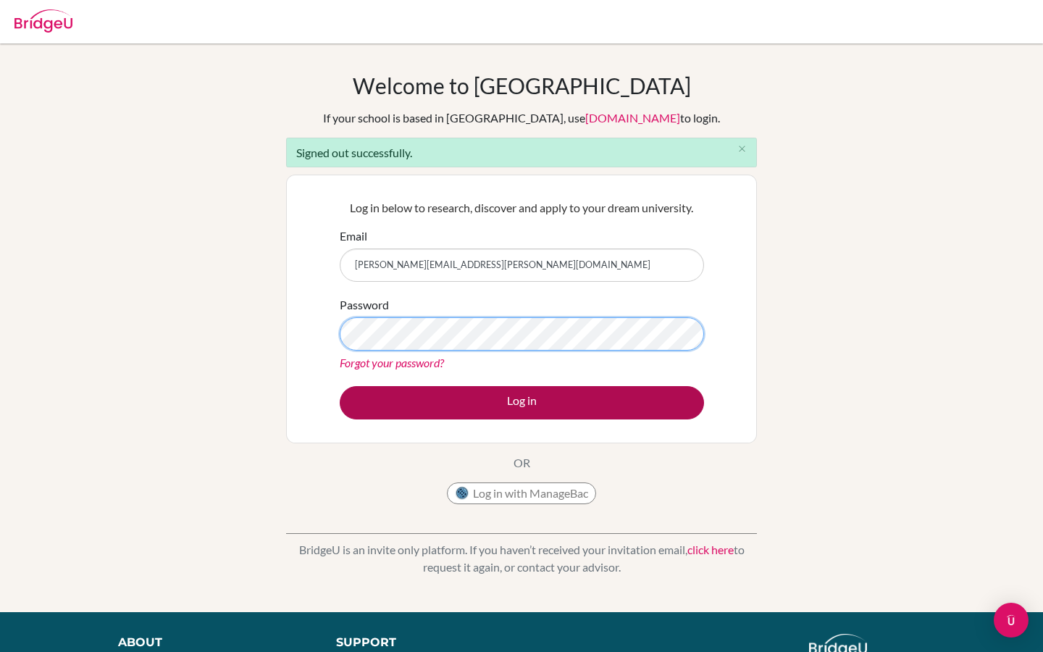  Describe the element at coordinates (421, 642) in the screenshot. I see `div: Support` at that location.